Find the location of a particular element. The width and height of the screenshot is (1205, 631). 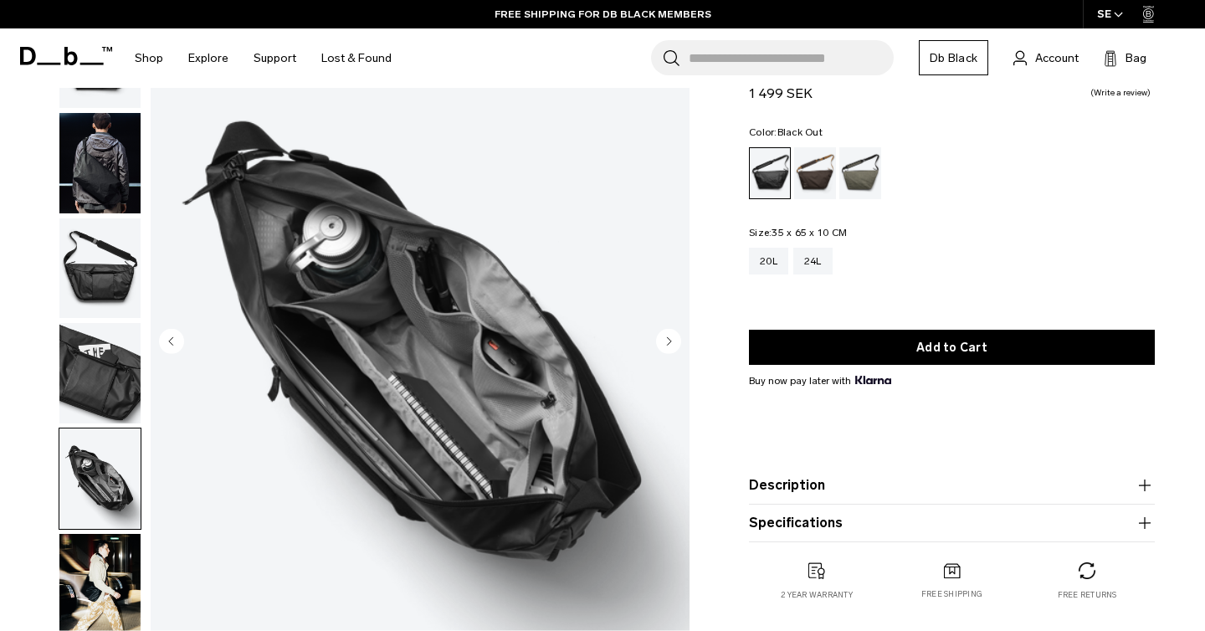

button: Previous slide is located at coordinates (171, 343).